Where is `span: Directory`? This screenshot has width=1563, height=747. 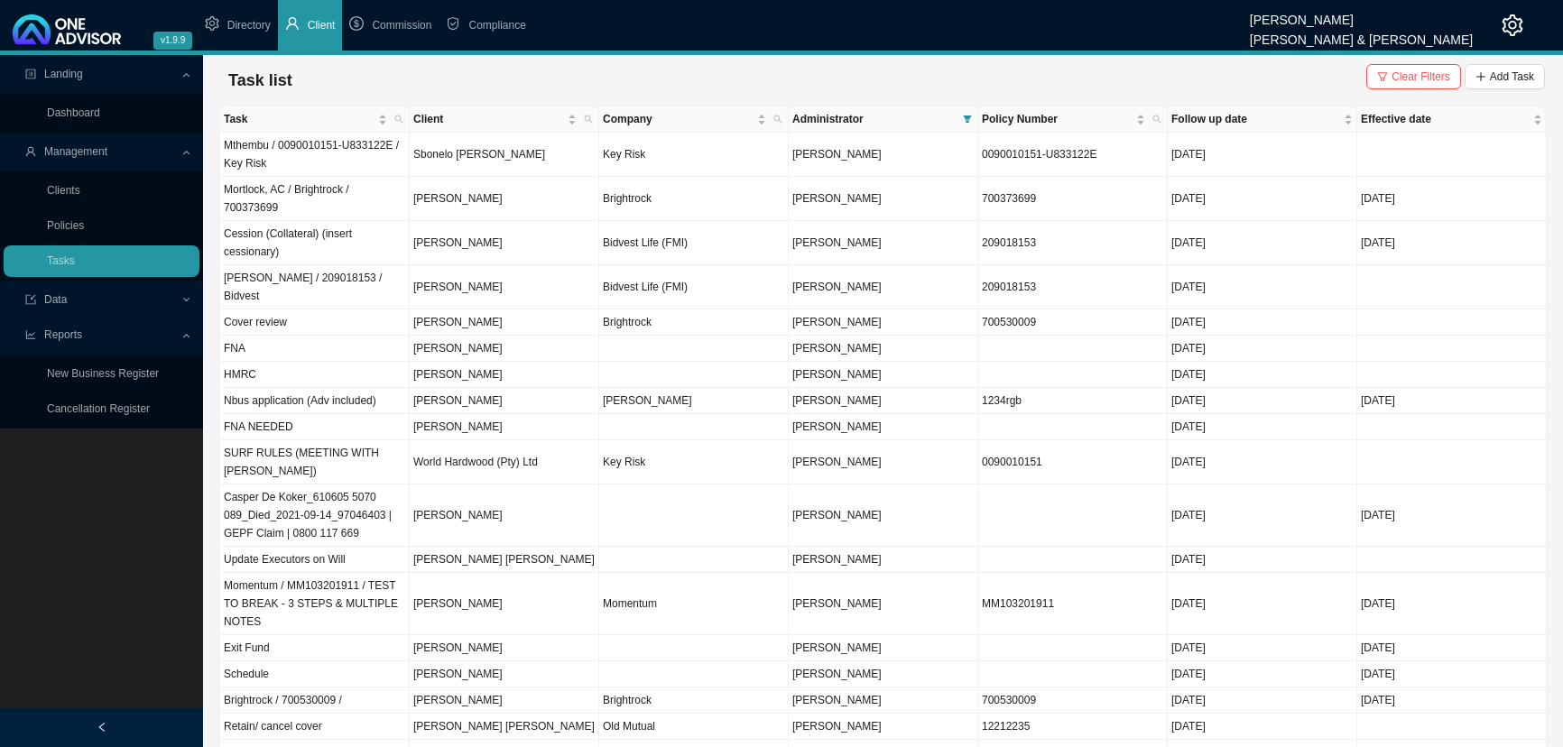
span: Directory is located at coordinates (249, 25).